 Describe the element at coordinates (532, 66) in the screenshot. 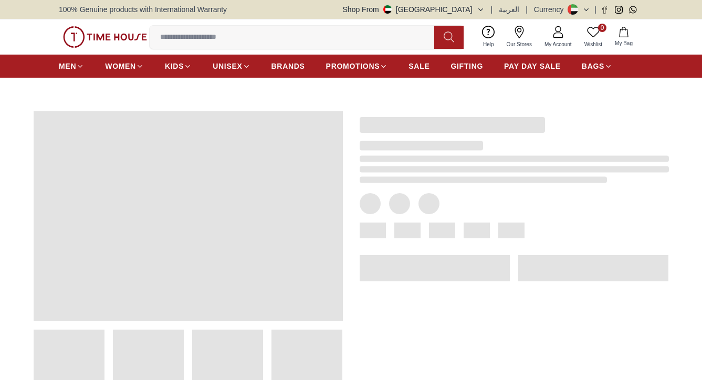

I see `a: PAY DAY SALE` at that location.